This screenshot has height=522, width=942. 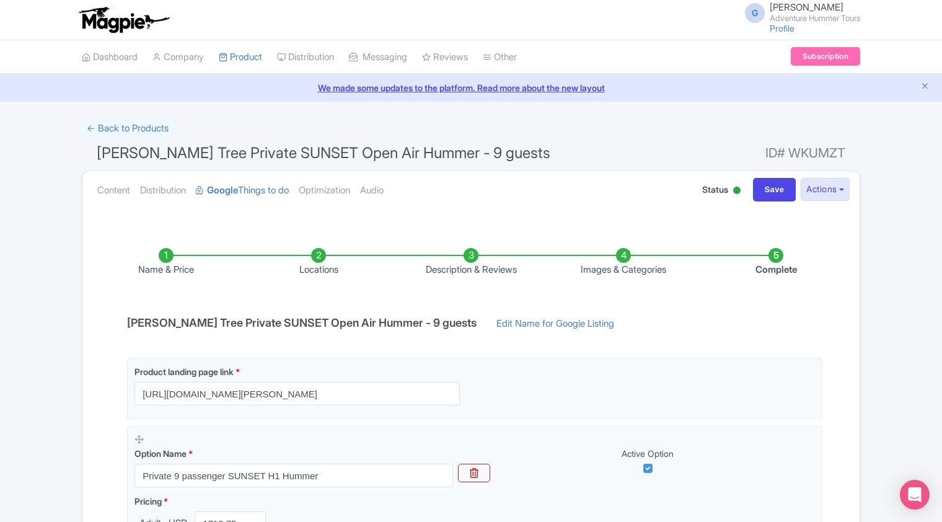 What do you see at coordinates (925, 87) in the screenshot?
I see `button: Close announcement` at bounding box center [925, 87].